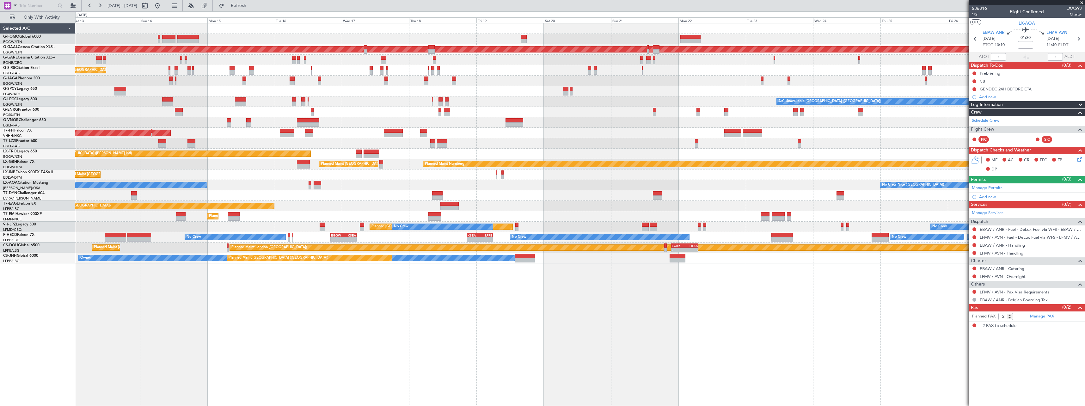  What do you see at coordinates (980, 14) in the screenshot?
I see `span: 1/2` at bounding box center [980, 14].